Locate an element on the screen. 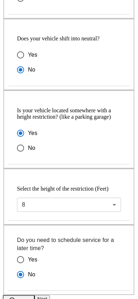 This screenshot has width=138, height=299. div: 8 is located at coordinates (69, 204).